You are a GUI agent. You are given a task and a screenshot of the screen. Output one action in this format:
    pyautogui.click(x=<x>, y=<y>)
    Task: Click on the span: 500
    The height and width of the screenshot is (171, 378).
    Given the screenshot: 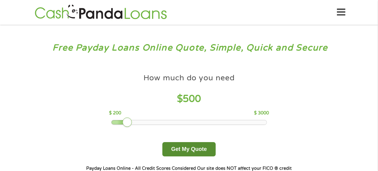 What is the action you would take?
    pyautogui.click(x=192, y=99)
    